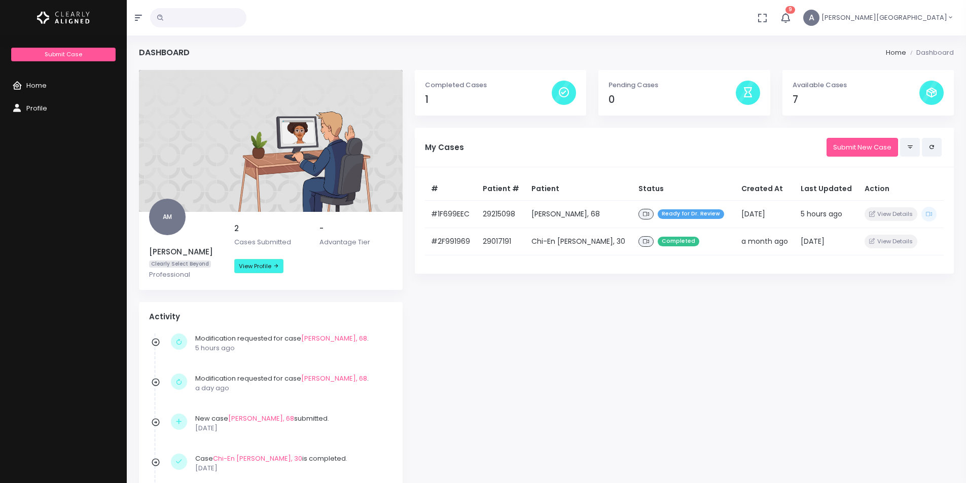  What do you see at coordinates (63, 18) in the screenshot?
I see `a: Logo Horizontal` at bounding box center [63, 18].